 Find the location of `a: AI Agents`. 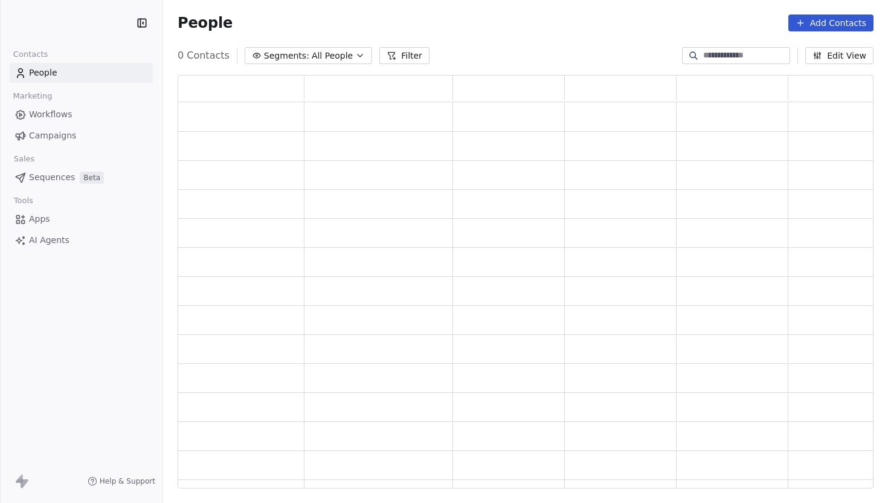

a: AI Agents is located at coordinates (81, 240).